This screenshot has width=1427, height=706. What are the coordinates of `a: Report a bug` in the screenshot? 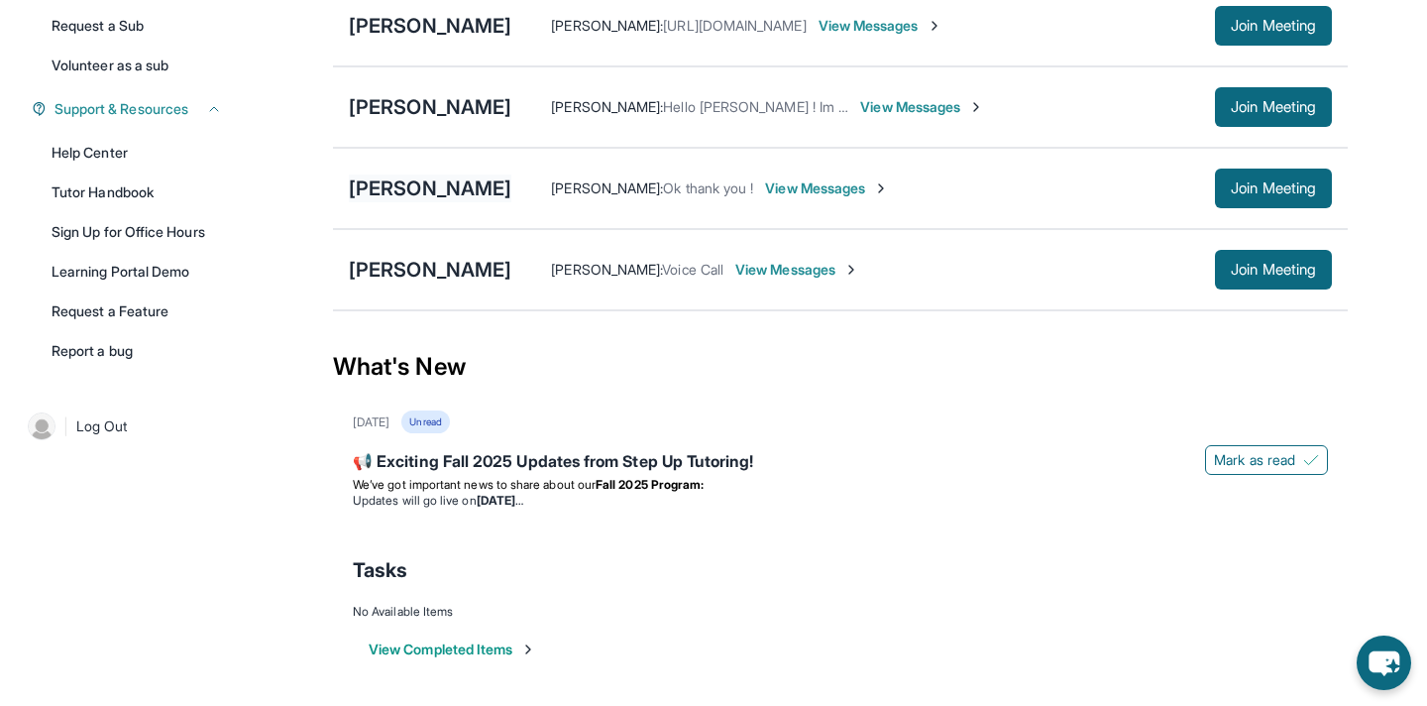 It's located at (137, 351).